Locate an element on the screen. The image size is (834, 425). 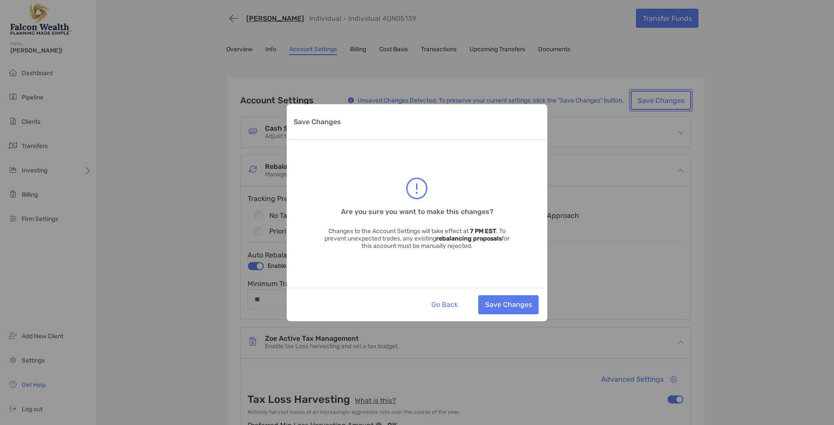
strong: rebalancing proposals is located at coordinates (469, 238).